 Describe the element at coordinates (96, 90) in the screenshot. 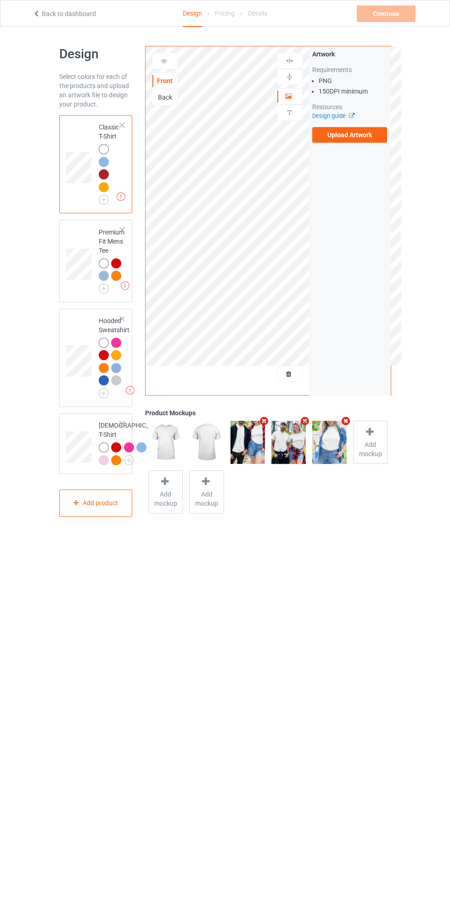

I see `div: Select colors for each of the products and upload an artwork file to design your product.` at that location.